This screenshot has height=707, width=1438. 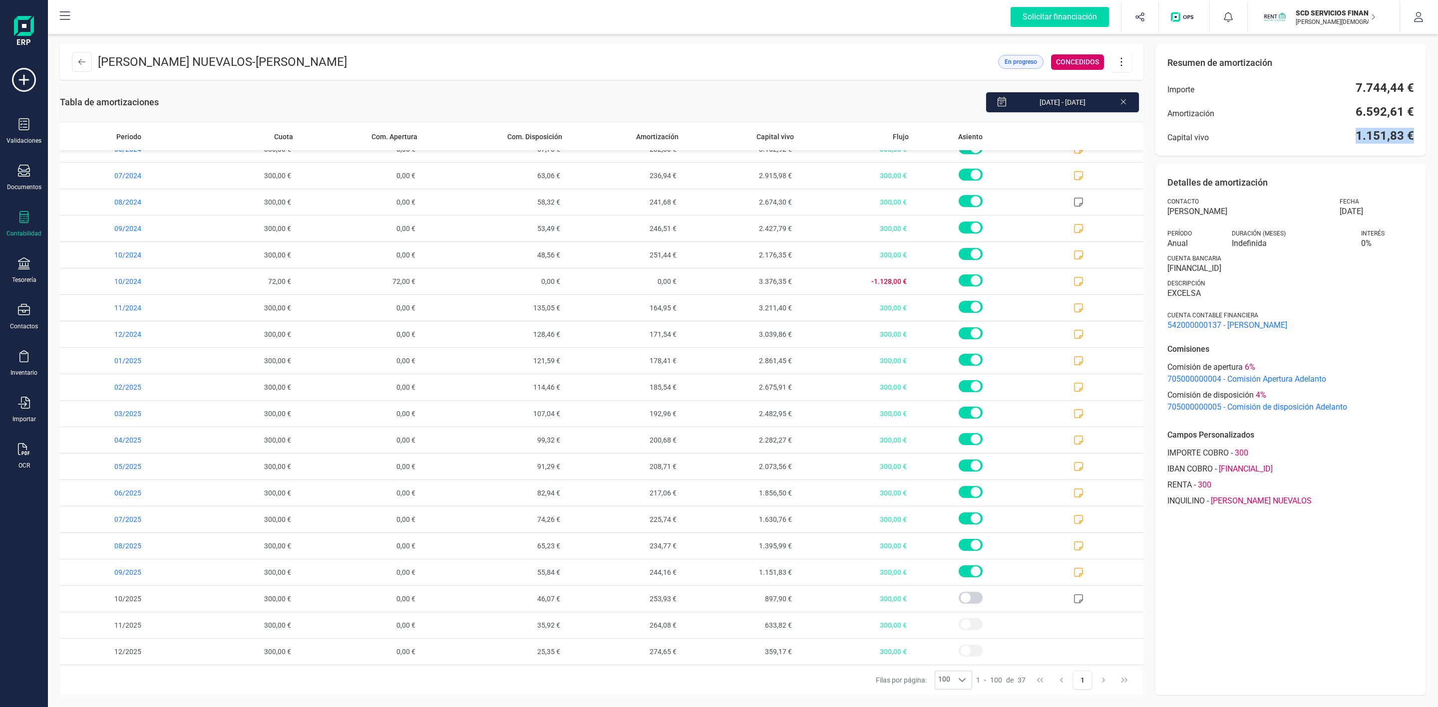 I want to click on img: Logo de OPS, so click(x=1183, y=17).